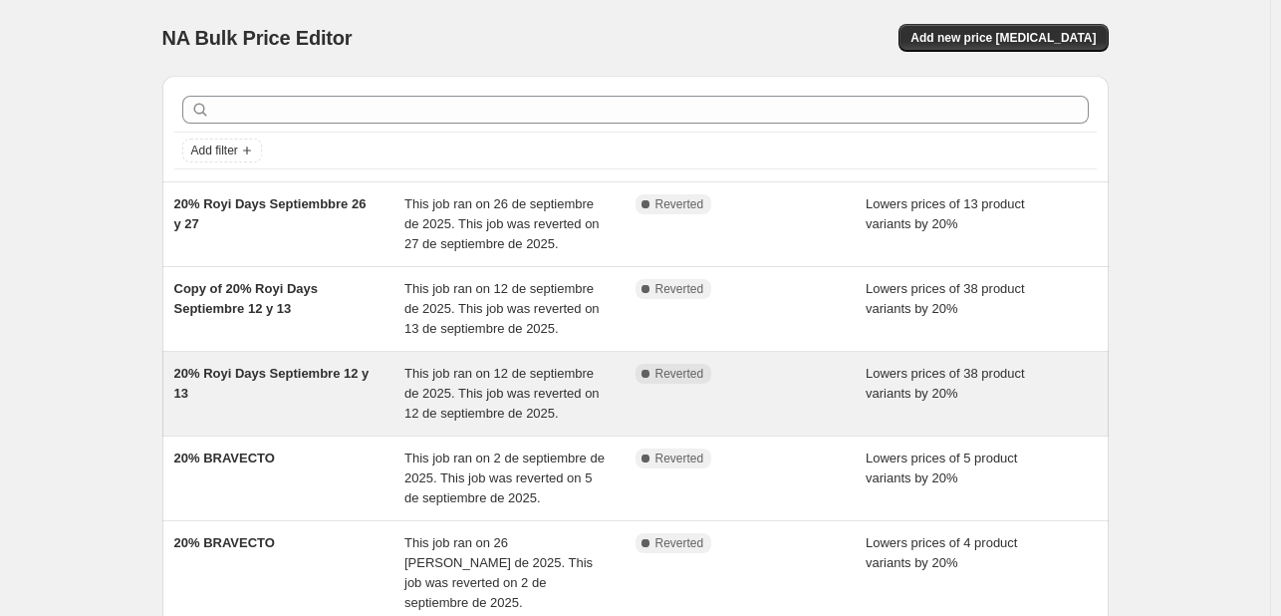  What do you see at coordinates (945, 213) in the screenshot?
I see `span: Lowers prices of 13 product variants by 20%` at bounding box center [945, 213].